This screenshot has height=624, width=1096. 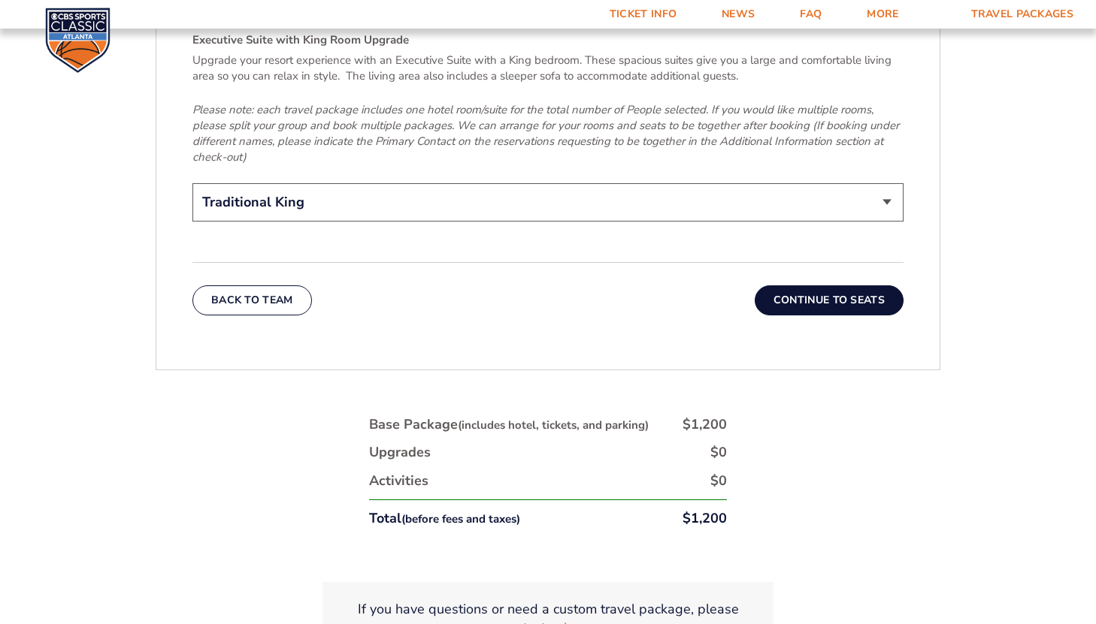 What do you see at coordinates (548, 40) in the screenshot?
I see `h4: Executive Suite with King Room Upgrade` at bounding box center [548, 40].